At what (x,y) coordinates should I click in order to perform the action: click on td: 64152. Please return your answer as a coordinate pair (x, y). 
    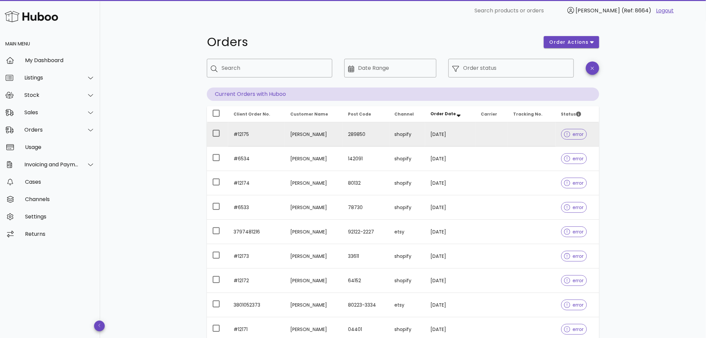
    Looking at the image, I should click on (366, 280).